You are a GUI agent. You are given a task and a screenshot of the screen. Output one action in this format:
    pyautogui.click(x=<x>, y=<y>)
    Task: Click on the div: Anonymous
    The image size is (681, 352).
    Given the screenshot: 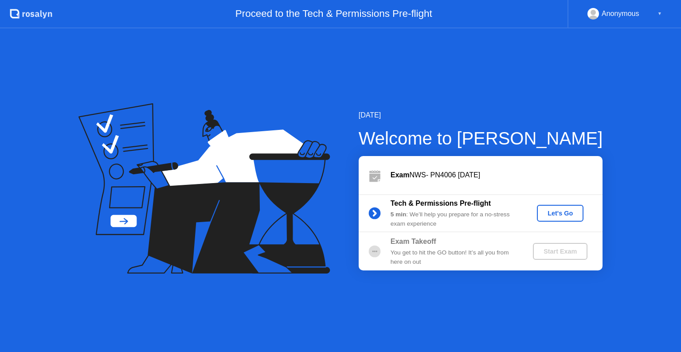 What is the action you would take?
    pyautogui.click(x=620, y=14)
    